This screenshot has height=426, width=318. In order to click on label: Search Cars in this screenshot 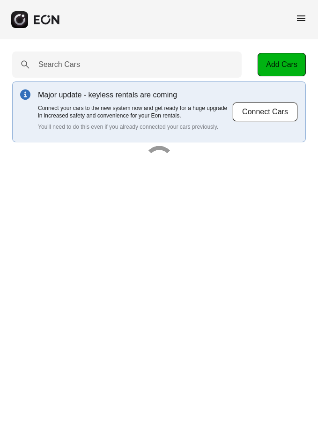, I will do `click(59, 65)`.